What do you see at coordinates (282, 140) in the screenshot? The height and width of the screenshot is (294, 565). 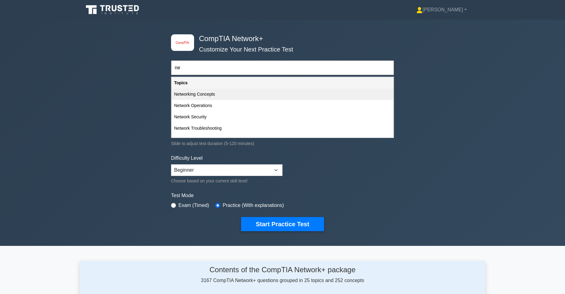 I see `div: Wired and Wireless Networks` at bounding box center [282, 140].